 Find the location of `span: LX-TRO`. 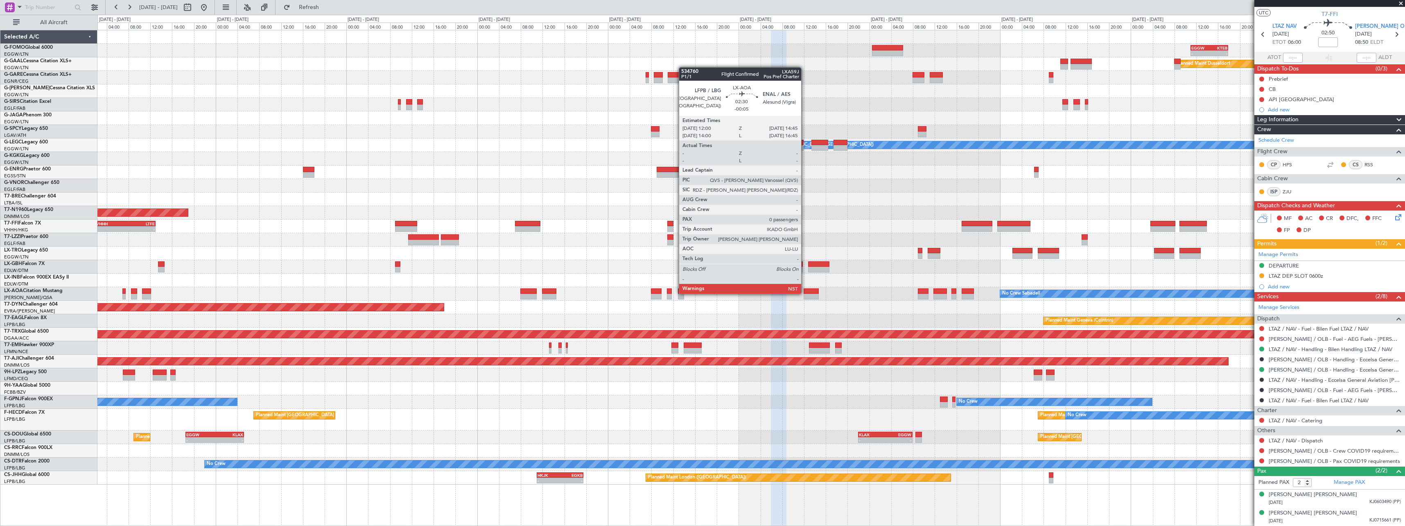

span: LX-TRO is located at coordinates (13, 250).